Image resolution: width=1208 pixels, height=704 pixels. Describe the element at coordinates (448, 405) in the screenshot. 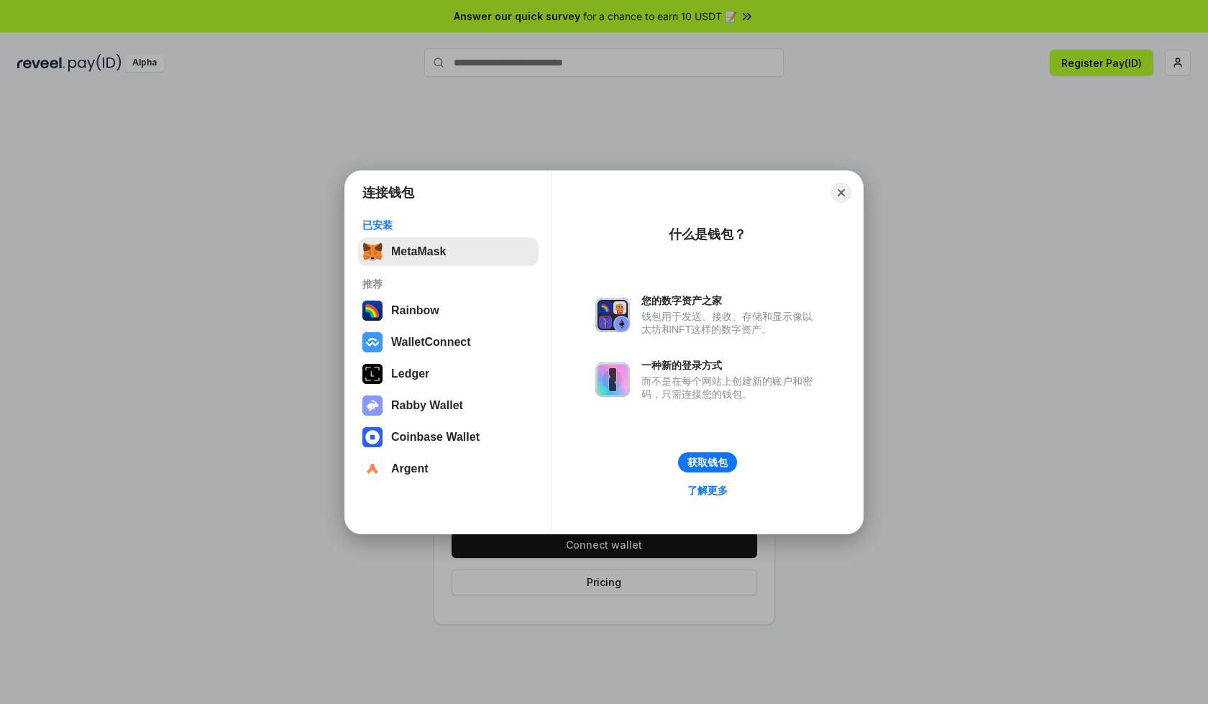

I see `button: Rabby Wallet` at that location.